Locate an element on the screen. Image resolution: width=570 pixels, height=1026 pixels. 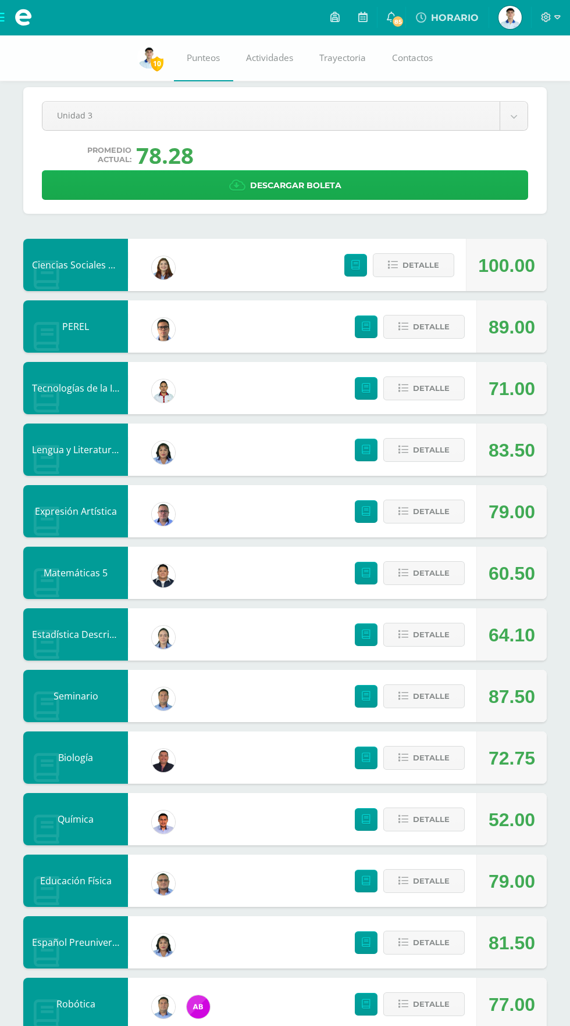
span: Trayectoria is located at coordinates (342, 58).